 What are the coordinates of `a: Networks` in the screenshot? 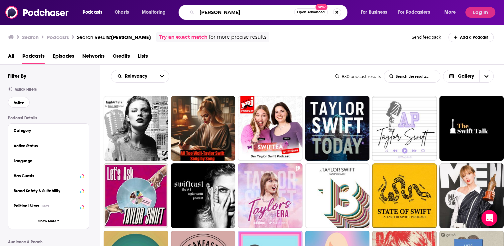 It's located at (93, 57).